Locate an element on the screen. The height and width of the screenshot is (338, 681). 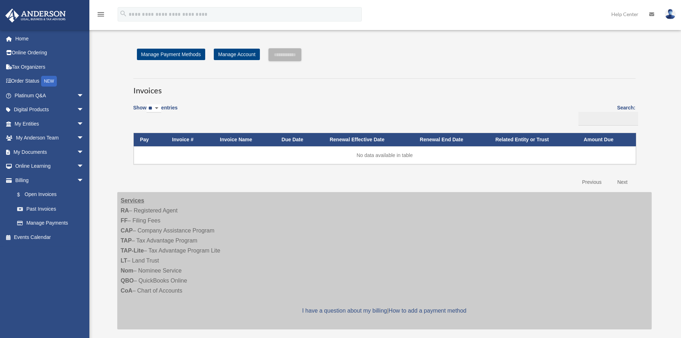
th: Renewal End Date: activate to sort column ascending is located at coordinates (451, 140).